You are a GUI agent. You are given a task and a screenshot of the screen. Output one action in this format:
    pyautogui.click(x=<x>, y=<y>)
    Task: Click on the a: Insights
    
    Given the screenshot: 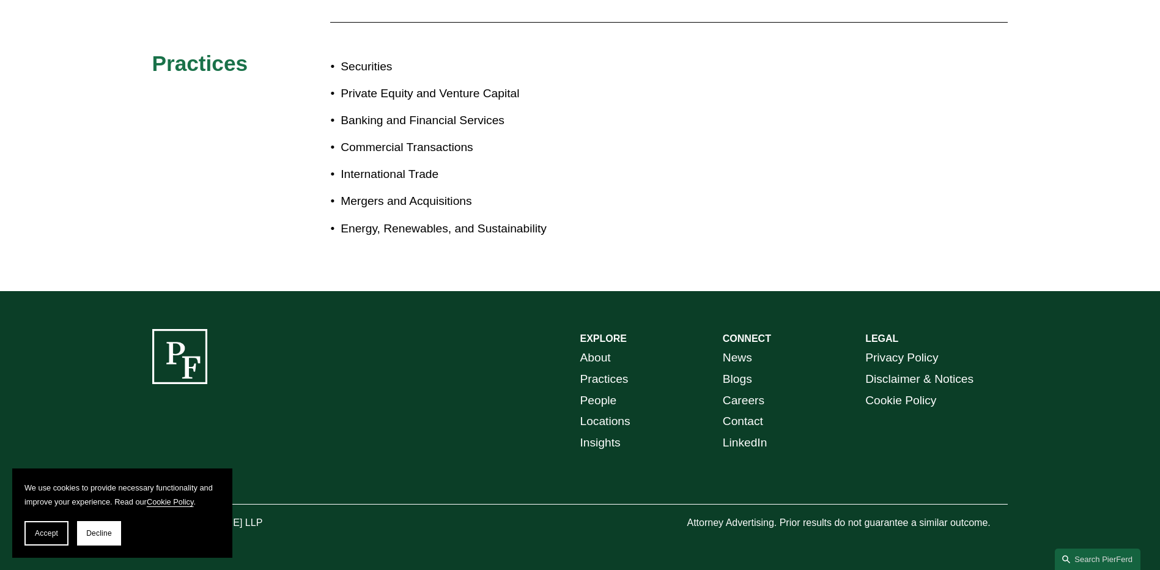 What is the action you would take?
    pyautogui.click(x=600, y=443)
    